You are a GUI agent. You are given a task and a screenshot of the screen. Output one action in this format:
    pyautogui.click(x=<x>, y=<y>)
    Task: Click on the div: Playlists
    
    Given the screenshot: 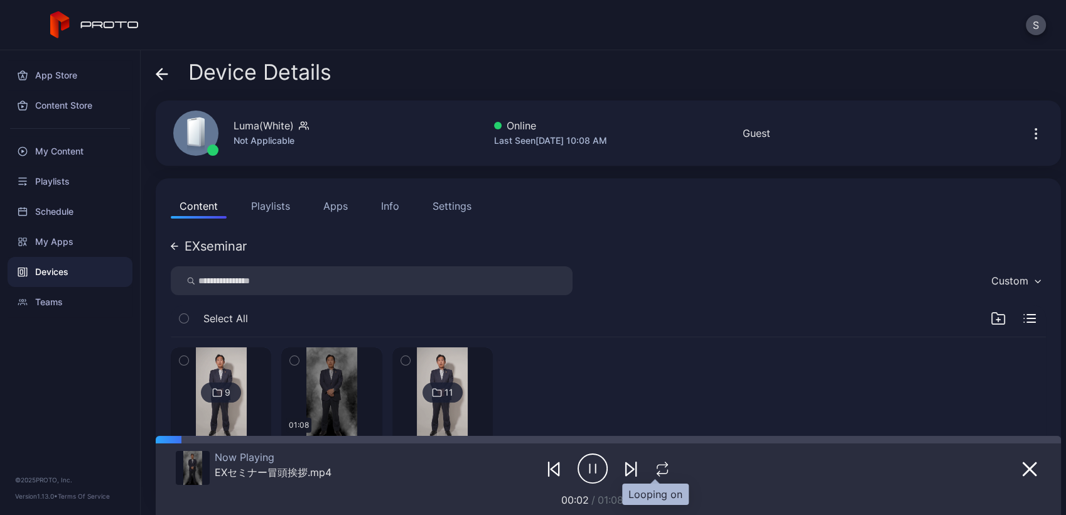 What is the action you would take?
    pyautogui.click(x=70, y=181)
    